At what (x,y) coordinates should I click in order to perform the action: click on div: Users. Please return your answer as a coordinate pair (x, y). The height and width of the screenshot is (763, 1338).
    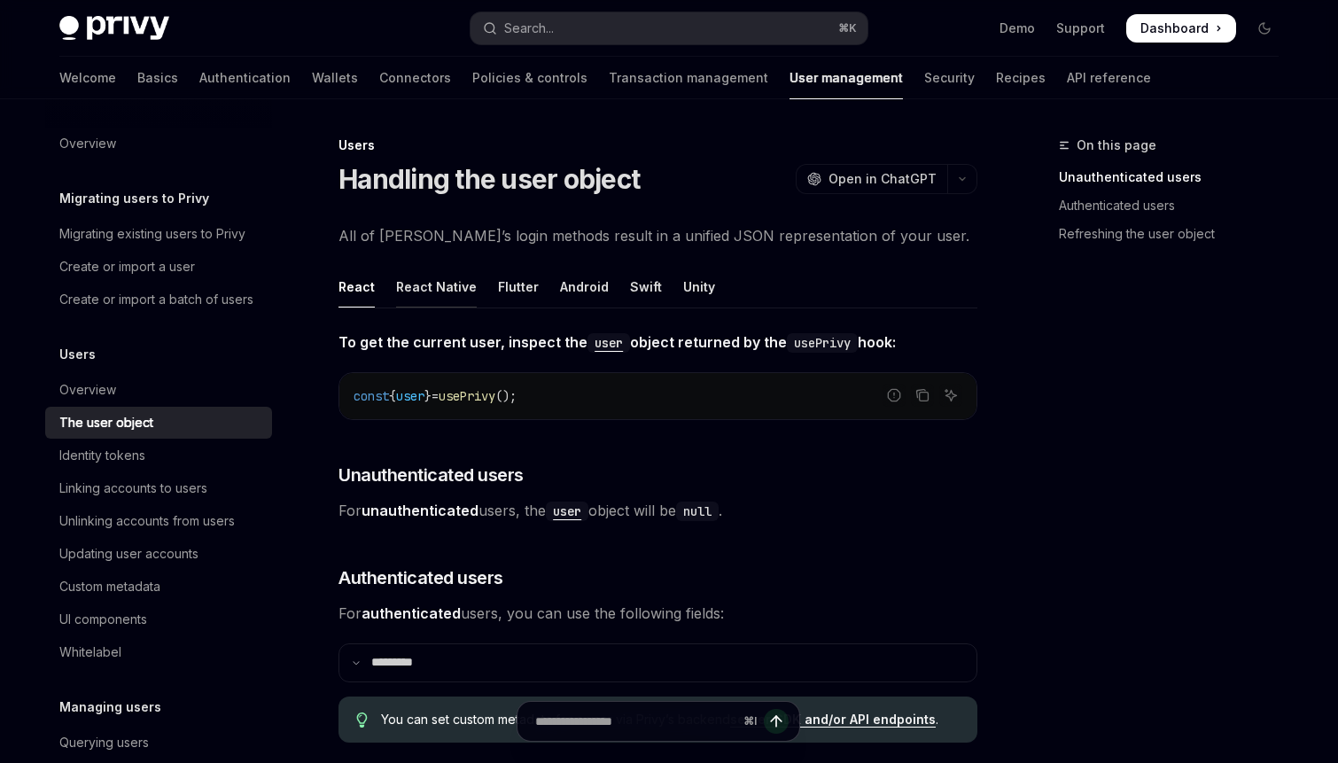
    Looking at the image, I should click on (657, 145).